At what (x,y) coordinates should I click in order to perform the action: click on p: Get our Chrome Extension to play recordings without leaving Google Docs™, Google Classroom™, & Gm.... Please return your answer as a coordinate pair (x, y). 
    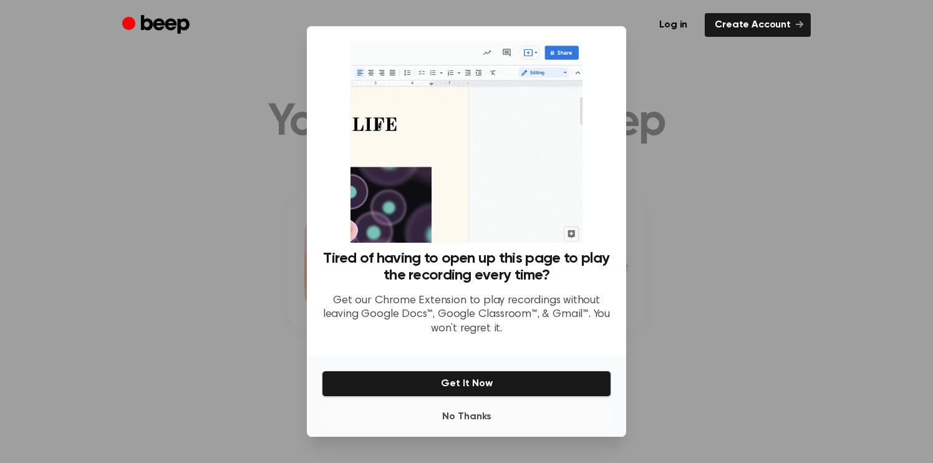
    Looking at the image, I should click on (467, 315).